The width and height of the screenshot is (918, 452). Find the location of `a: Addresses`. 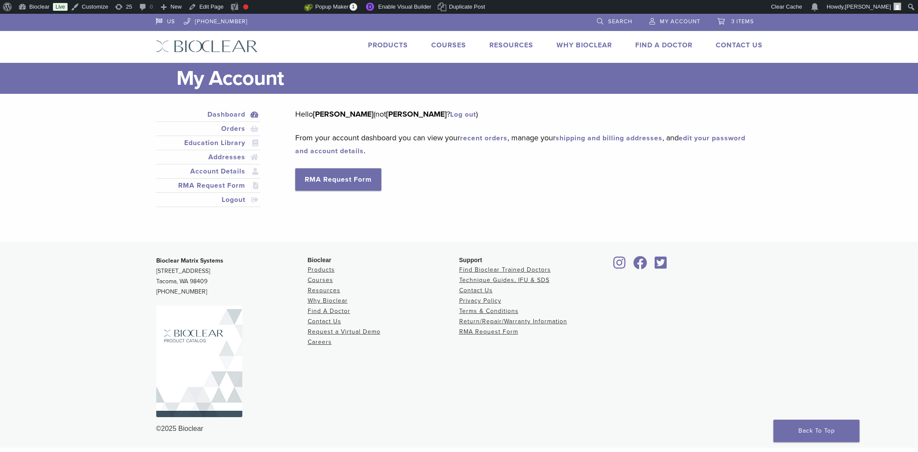

a: Addresses is located at coordinates (208, 157).